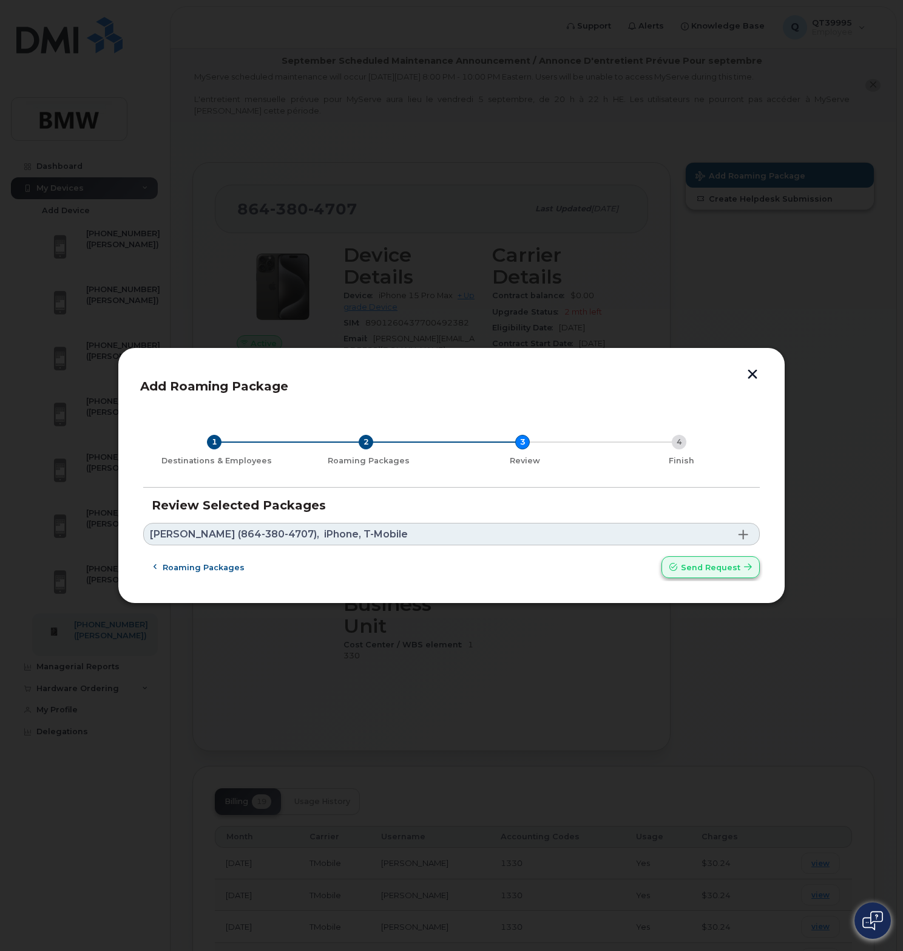 The width and height of the screenshot is (903, 951). What do you see at coordinates (214, 386) in the screenshot?
I see `span: Add Roaming Package` at bounding box center [214, 386].